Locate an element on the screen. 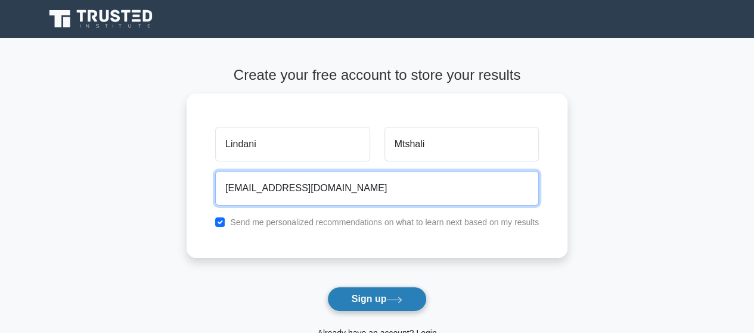  input: First name is located at coordinates (292, 144).